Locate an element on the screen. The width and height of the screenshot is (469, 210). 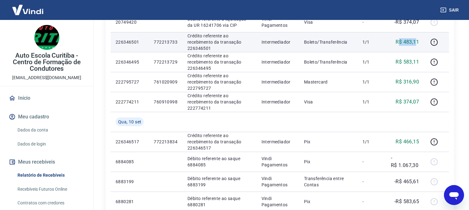
p: 772213729 is located at coordinates (166, 62).